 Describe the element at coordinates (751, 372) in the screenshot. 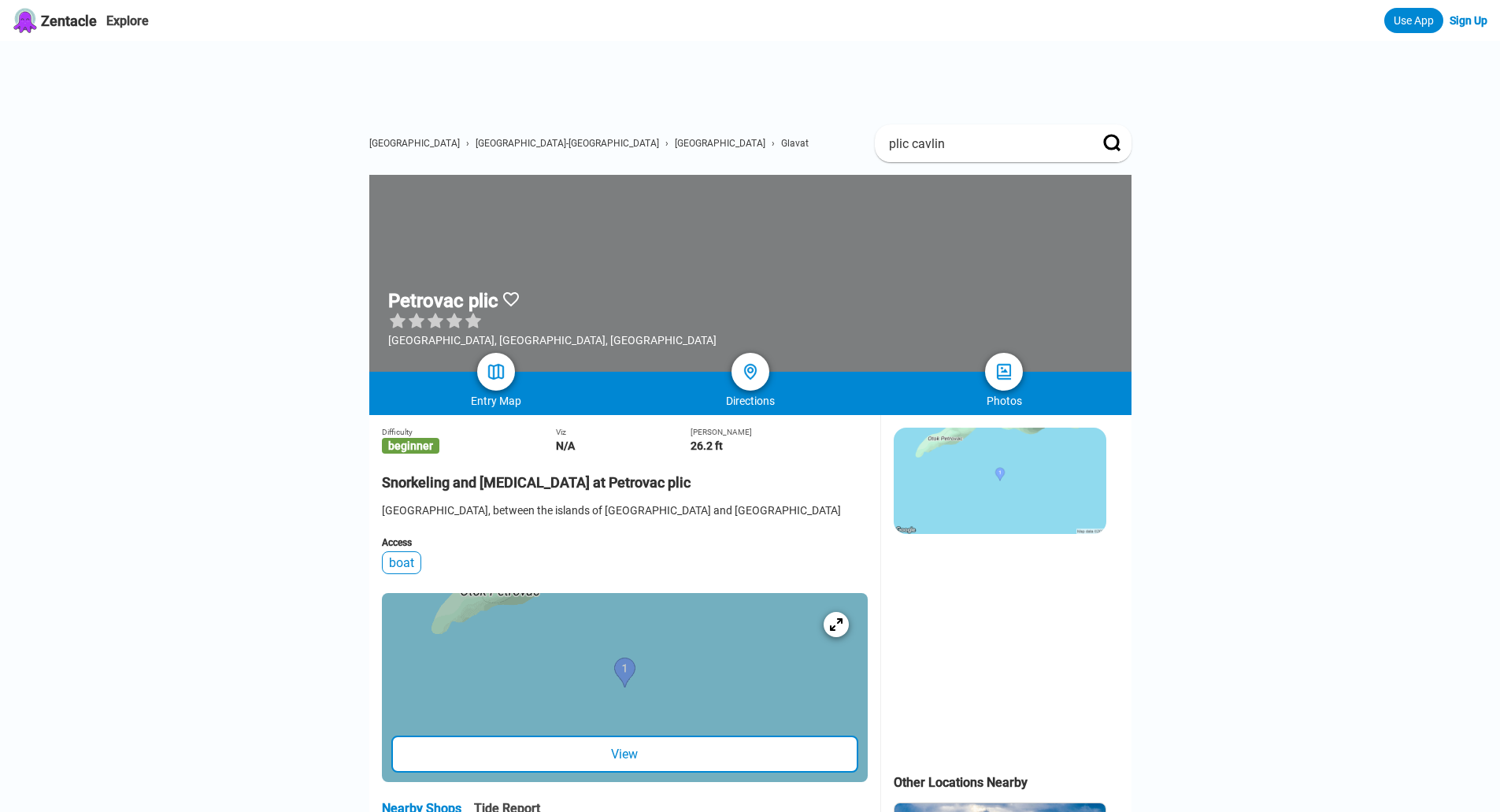

I see `img: directions` at that location.